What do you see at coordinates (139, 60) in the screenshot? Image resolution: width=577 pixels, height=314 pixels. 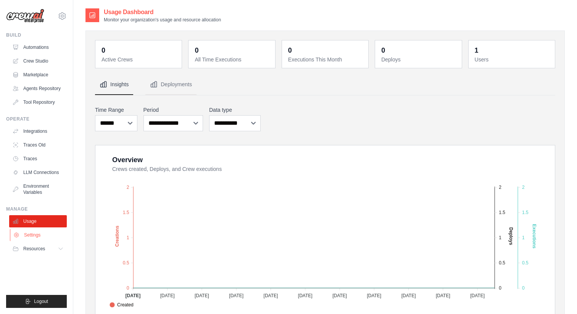 I see `dt: Active Crews` at bounding box center [139, 60].